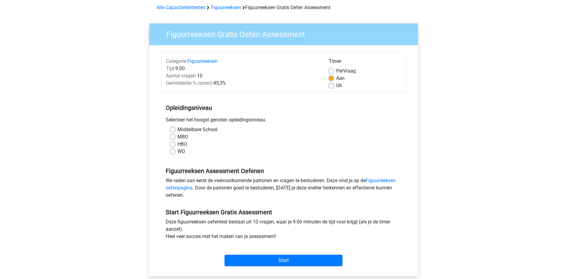 This screenshot has height=279, width=567. What do you see at coordinates (283, 108) in the screenshot?
I see `h5: Opleidingsniveau` at bounding box center [283, 108].